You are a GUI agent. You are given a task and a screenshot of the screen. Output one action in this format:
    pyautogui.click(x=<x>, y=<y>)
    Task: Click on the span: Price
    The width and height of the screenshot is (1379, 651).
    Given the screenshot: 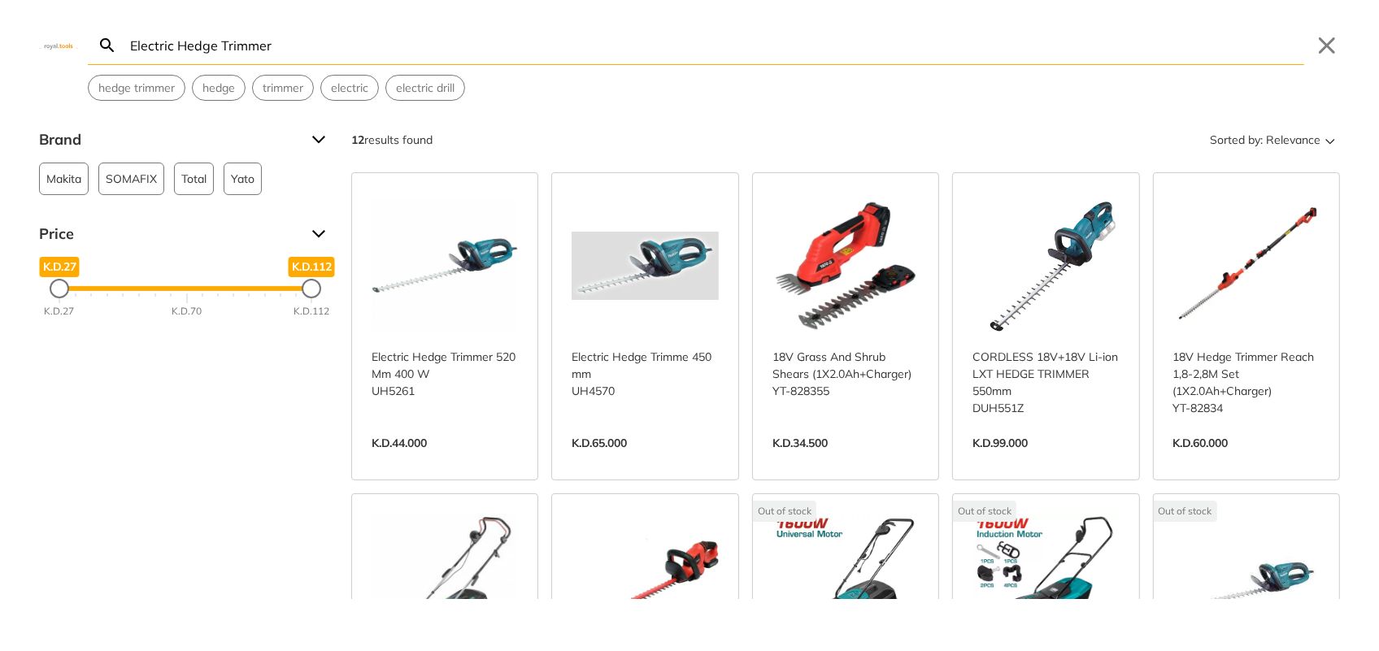 What is the action you would take?
    pyautogui.click(x=169, y=234)
    